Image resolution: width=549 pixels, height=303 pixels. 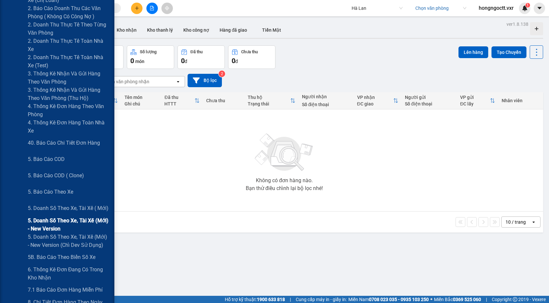 What do you see at coordinates (520, 101) in the screenshot?
I see `div: Nhân viên` at bounding box center [520, 101].